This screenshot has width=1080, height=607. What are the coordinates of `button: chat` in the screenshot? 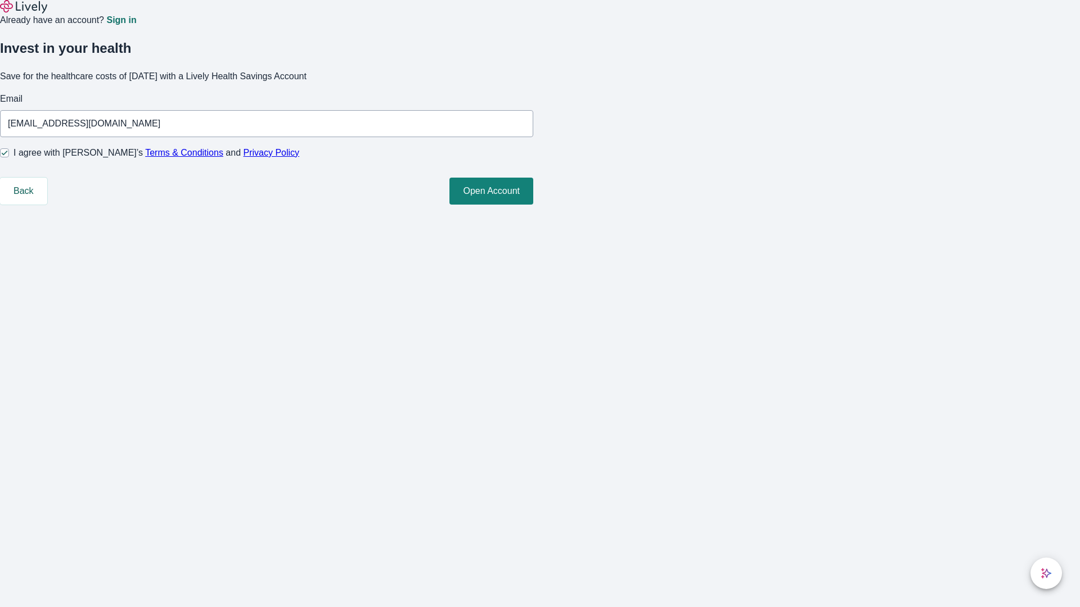 It's located at (1046, 574).